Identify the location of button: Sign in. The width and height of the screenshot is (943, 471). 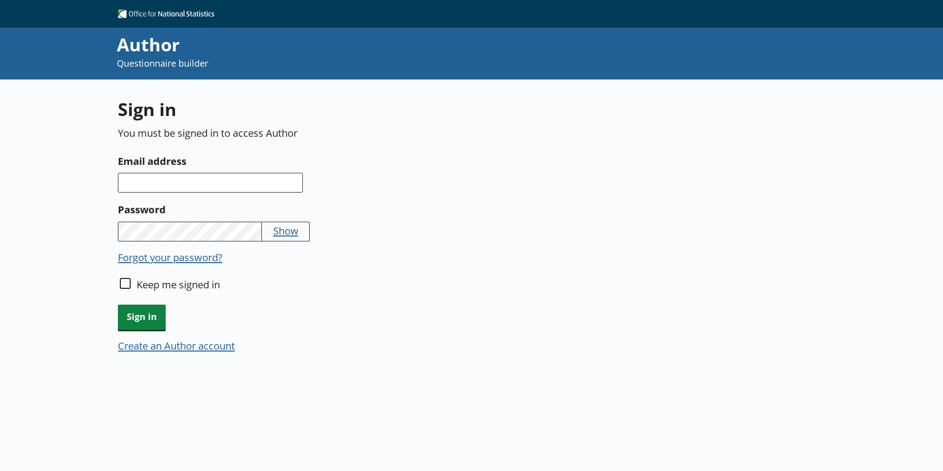
(142, 317).